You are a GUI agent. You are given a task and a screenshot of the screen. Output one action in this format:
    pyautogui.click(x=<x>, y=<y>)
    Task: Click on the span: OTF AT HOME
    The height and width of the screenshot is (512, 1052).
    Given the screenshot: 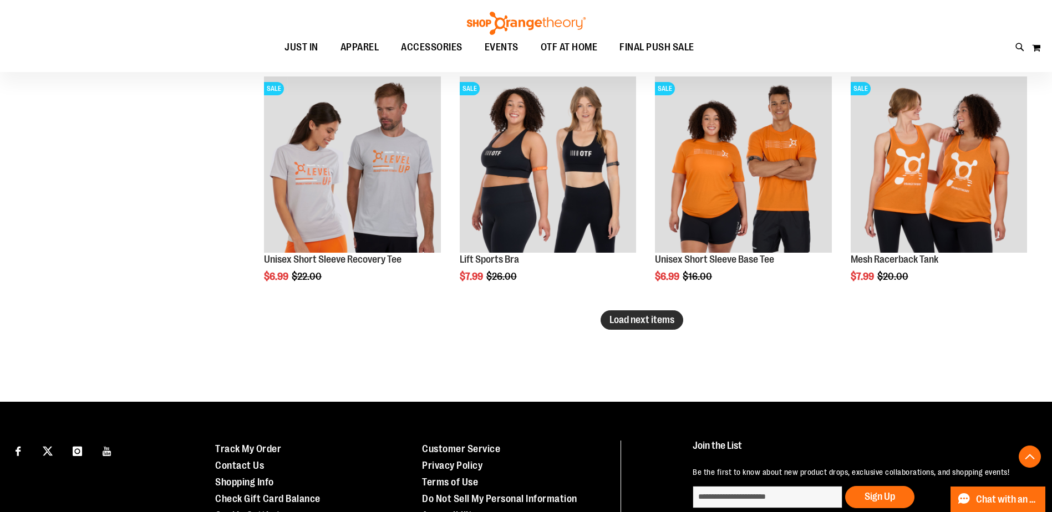 What is the action you would take?
    pyautogui.click(x=569, y=47)
    